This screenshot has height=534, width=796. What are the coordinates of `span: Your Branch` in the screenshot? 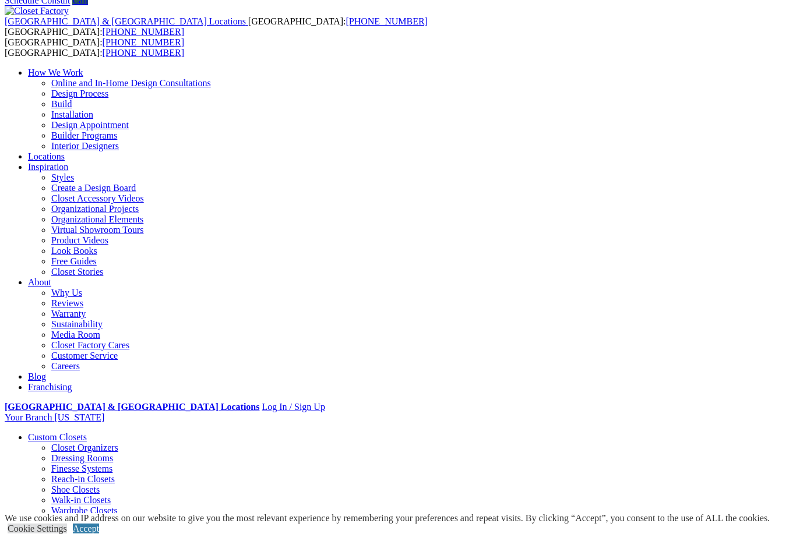 It's located at (28, 417).